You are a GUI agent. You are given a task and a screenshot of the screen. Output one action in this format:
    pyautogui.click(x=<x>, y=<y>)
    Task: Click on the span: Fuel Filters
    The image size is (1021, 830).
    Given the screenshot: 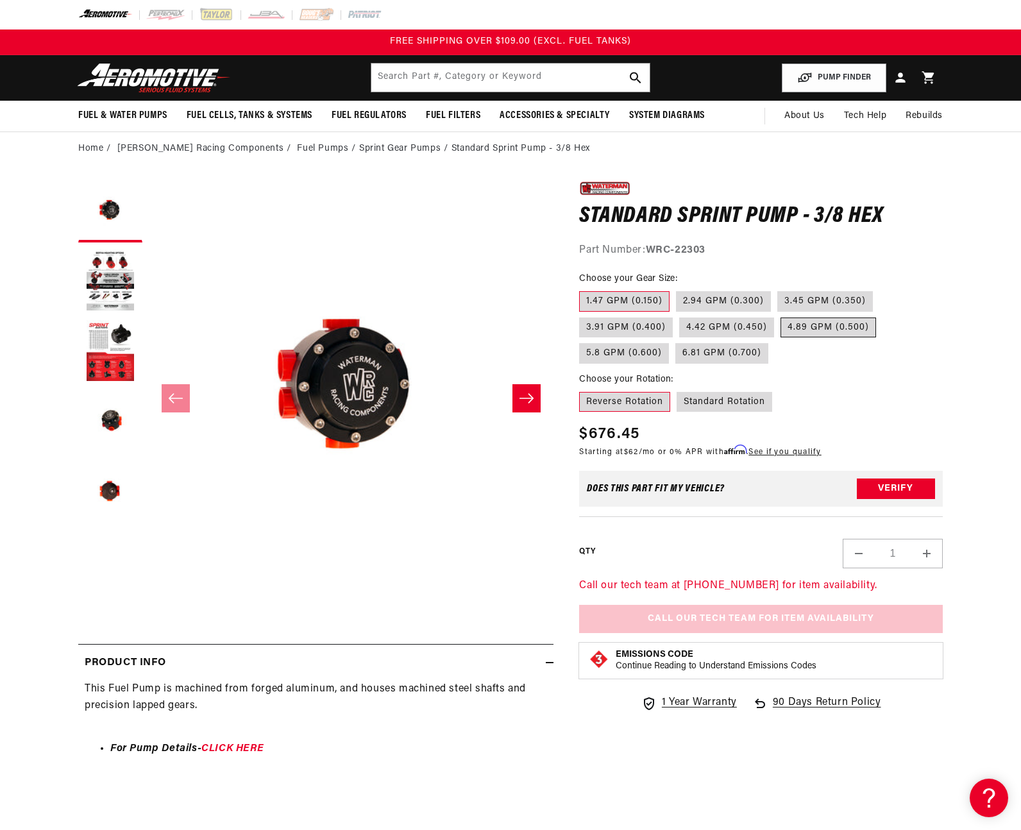 What is the action you would take?
    pyautogui.click(x=453, y=115)
    